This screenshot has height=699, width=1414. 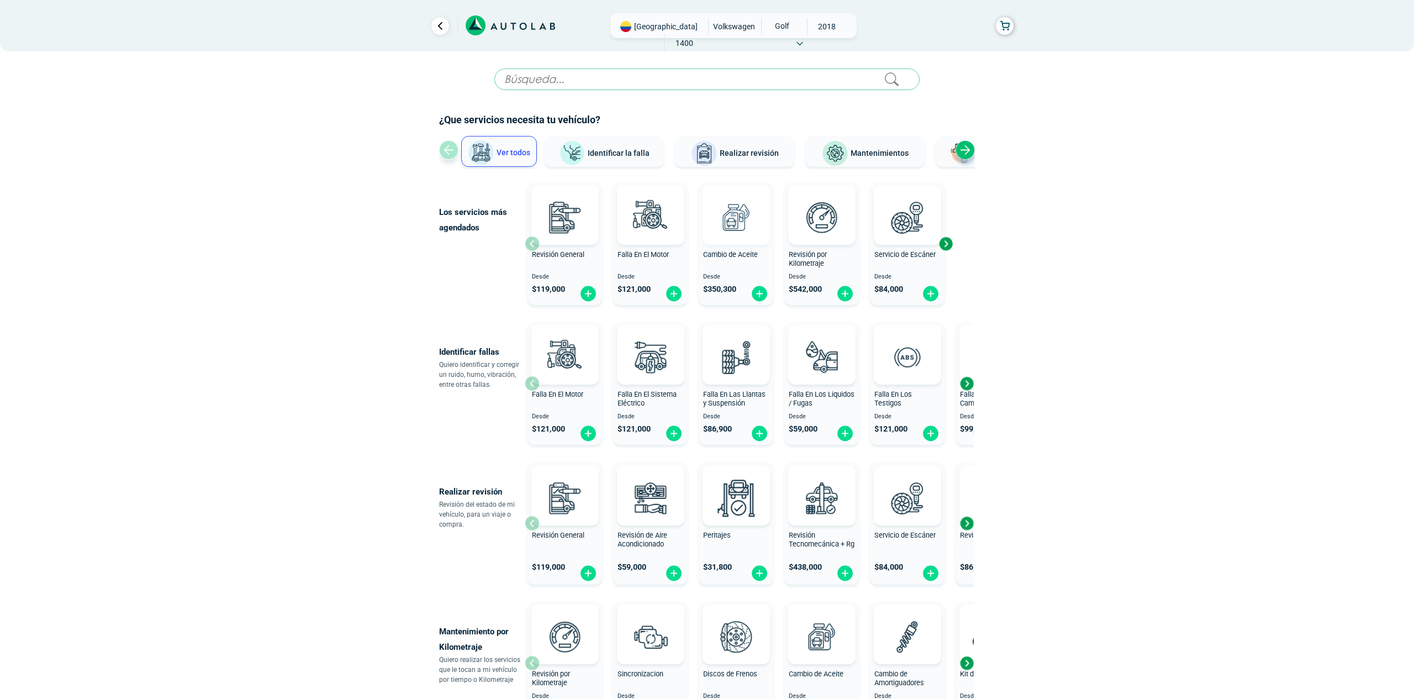 I want to click on span: Falla En Las Llantas y Suspensión, so click(x=734, y=399).